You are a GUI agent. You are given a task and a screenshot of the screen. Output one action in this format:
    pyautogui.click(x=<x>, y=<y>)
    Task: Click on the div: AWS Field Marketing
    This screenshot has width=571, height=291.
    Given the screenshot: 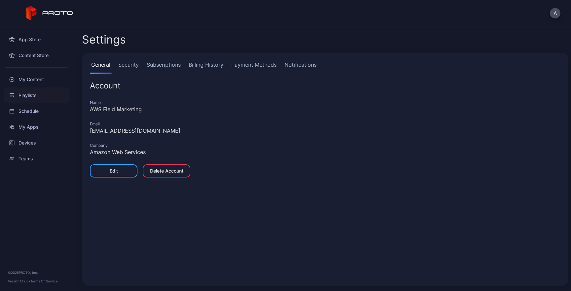 What is the action you would take?
    pyautogui.click(x=325, y=109)
    